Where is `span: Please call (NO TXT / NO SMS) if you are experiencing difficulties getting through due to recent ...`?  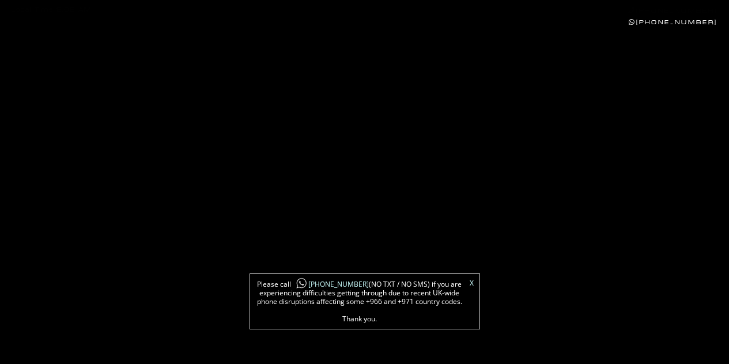 span: Please call (NO TXT / NO SMS) if you are experiencing difficulties getting through due to recent ... is located at coordinates (360, 301).